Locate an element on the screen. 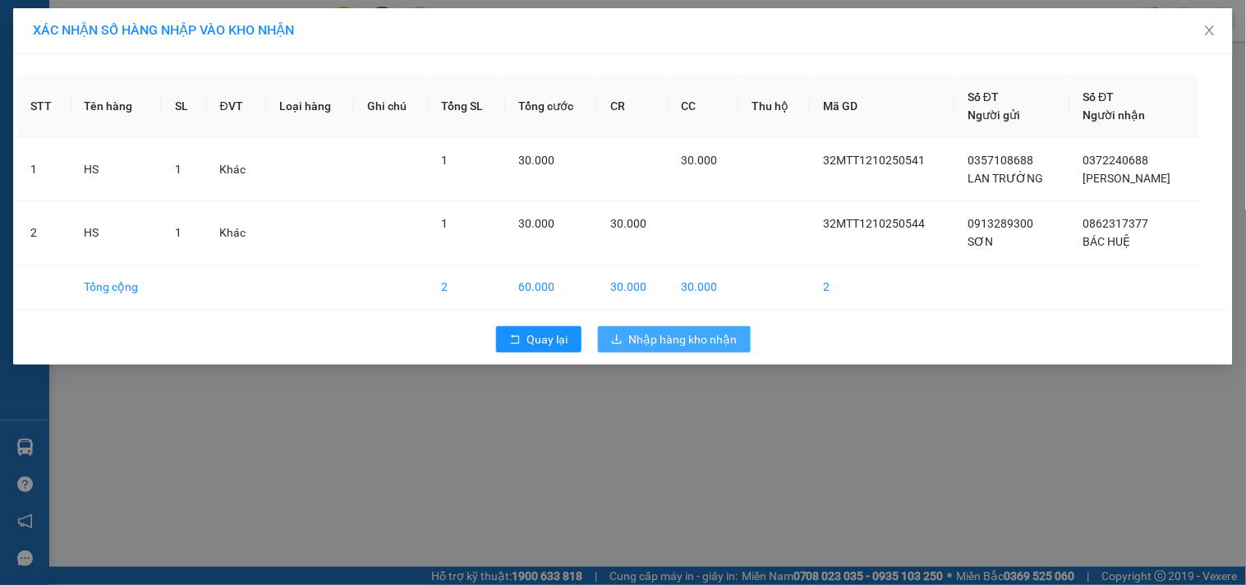 Image resolution: width=1246 pixels, height=585 pixels. th: Mã GD is located at coordinates (882, 106).